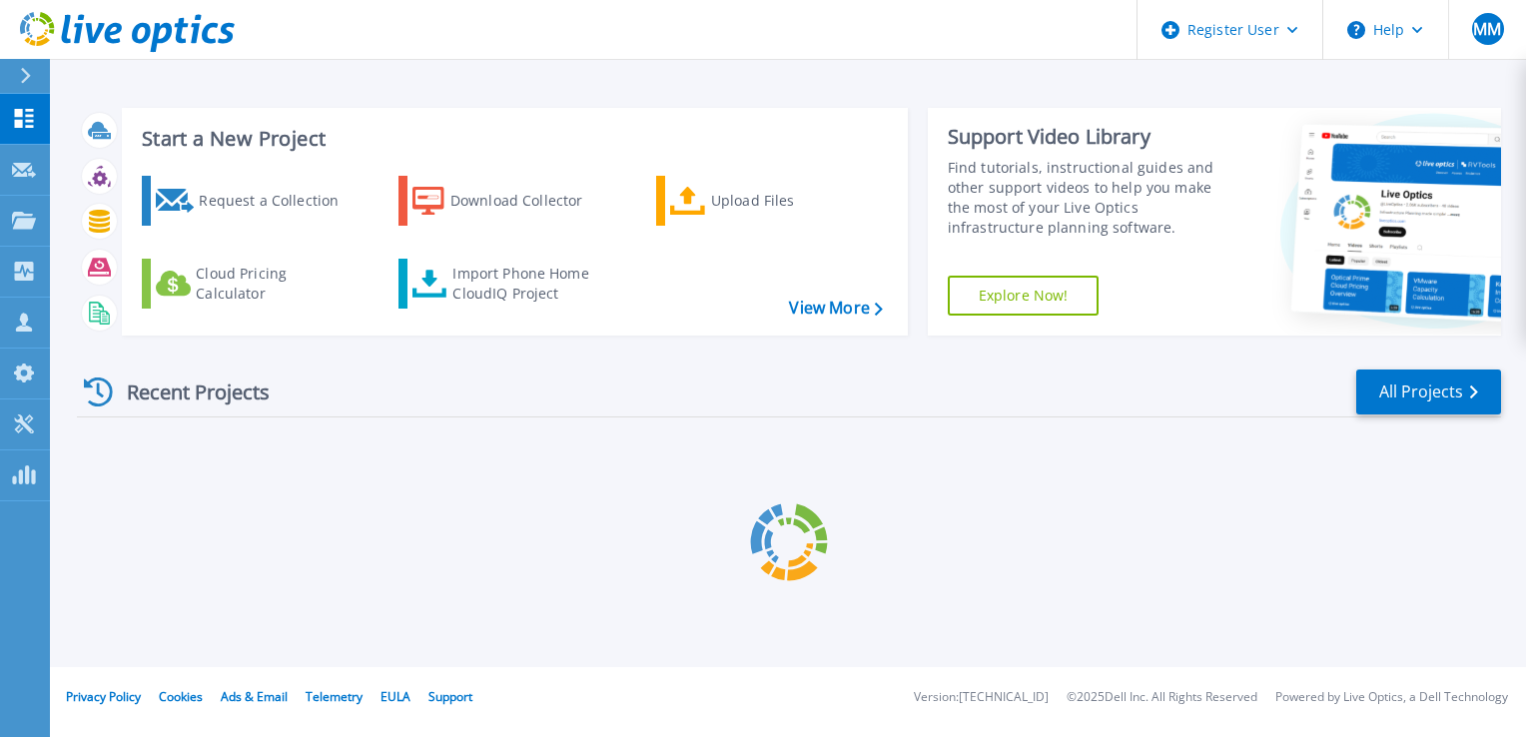 Image resolution: width=1526 pixels, height=737 pixels. What do you see at coordinates (395, 696) in the screenshot?
I see `a: EULA` at bounding box center [395, 696].